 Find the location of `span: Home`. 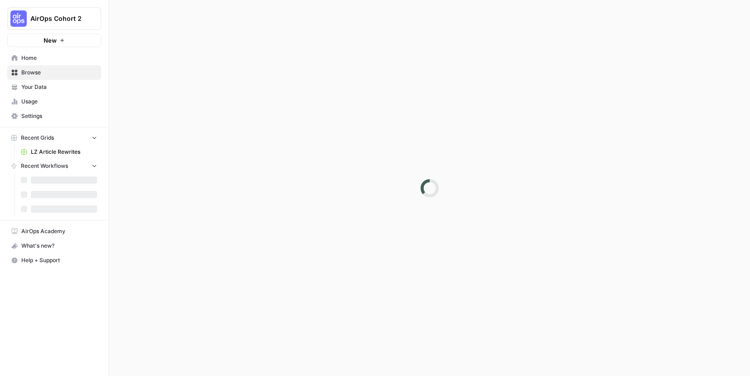

span: Home is located at coordinates (59, 58).